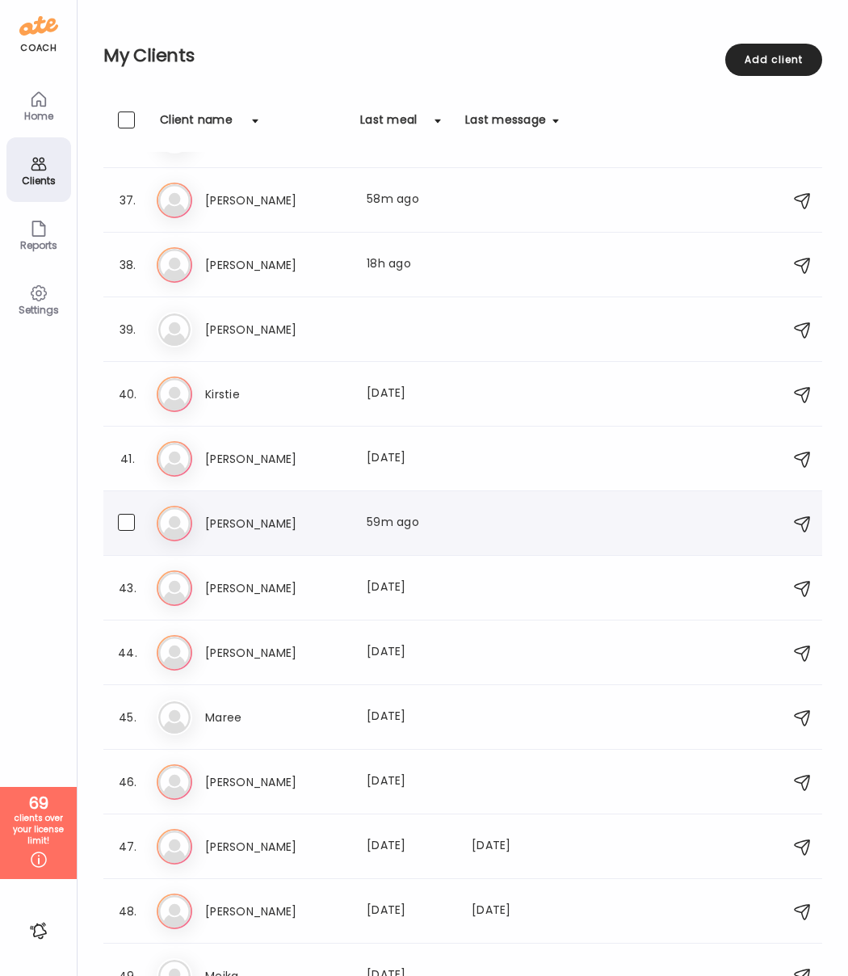  I want to click on div: Client name, so click(196, 124).